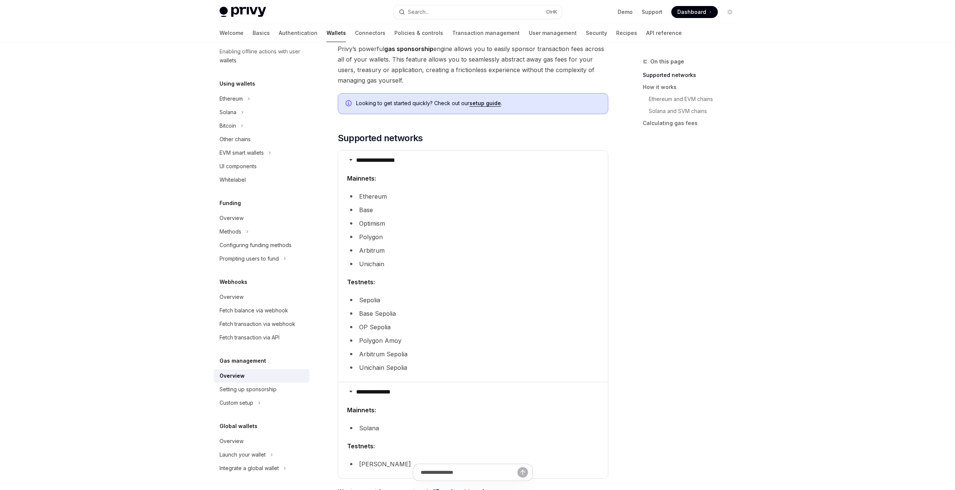  What do you see at coordinates (696, 111) in the screenshot?
I see `a: Solana and SVM chains` at bounding box center [696, 111].